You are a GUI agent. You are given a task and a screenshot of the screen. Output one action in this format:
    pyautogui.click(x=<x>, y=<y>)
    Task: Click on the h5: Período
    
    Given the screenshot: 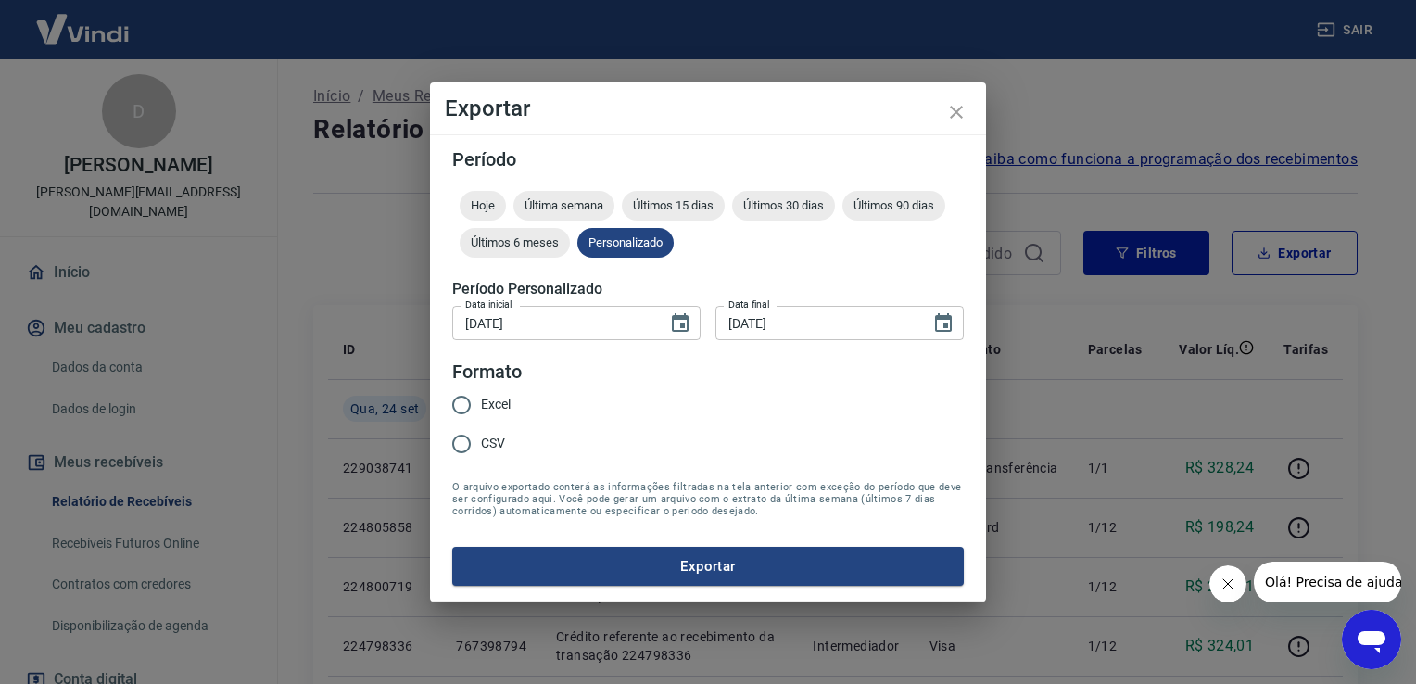 What is the action you would take?
    pyautogui.click(x=708, y=159)
    